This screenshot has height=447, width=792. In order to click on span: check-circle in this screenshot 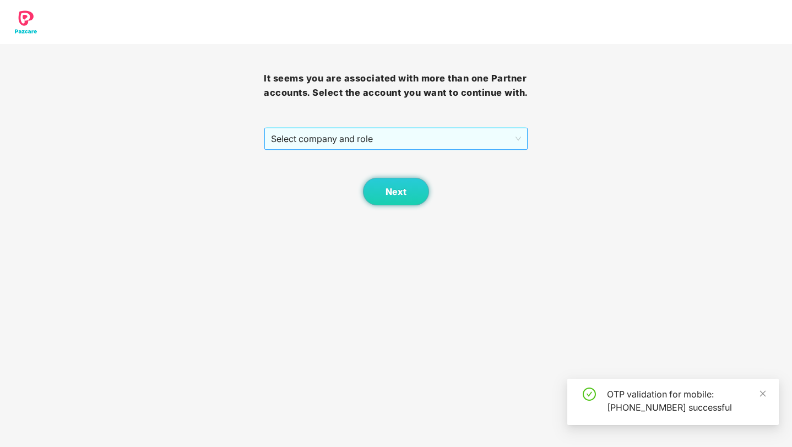, I will do `click(589, 394)`.